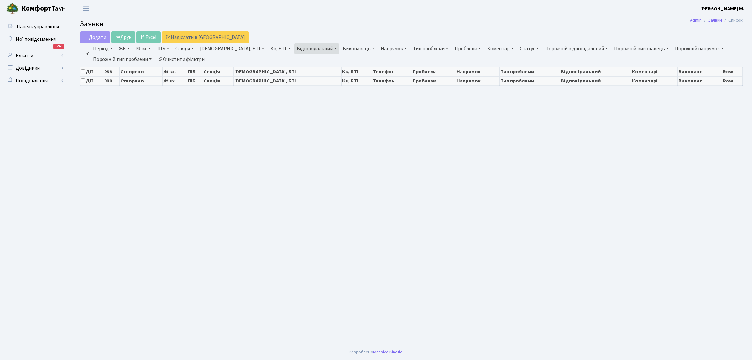 This screenshot has height=360, width=752. What do you see at coordinates (38, 27) in the screenshot?
I see `span: Панель управління` at bounding box center [38, 27].